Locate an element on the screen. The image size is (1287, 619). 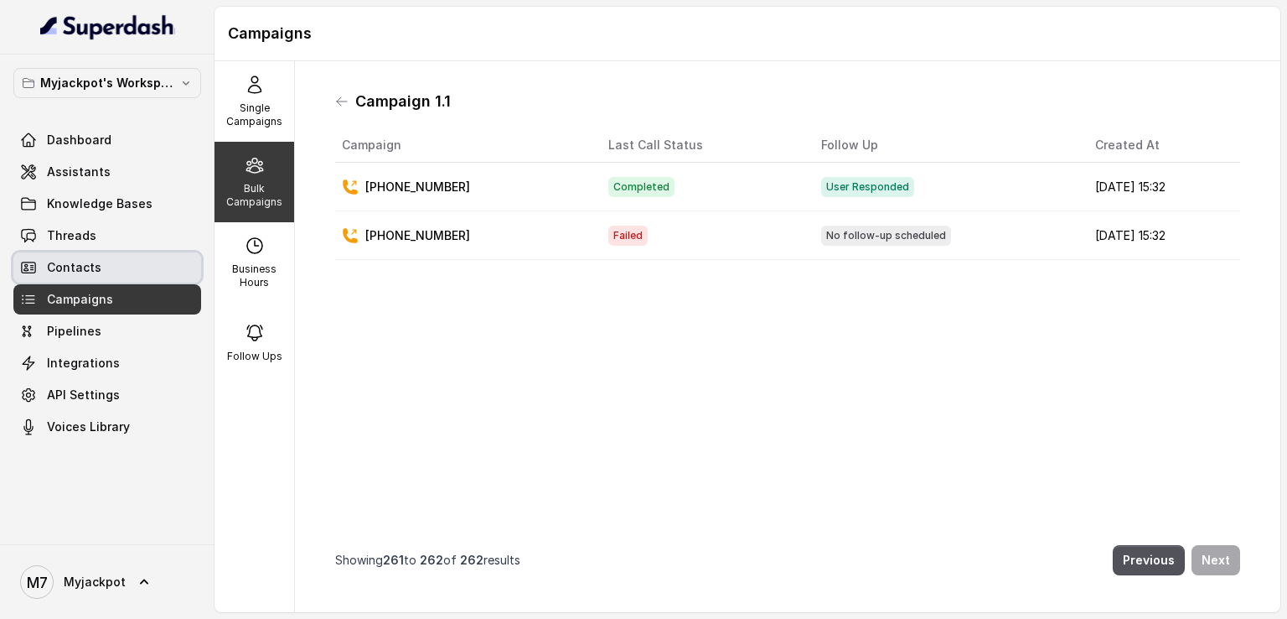
a: Knowledge Bases is located at coordinates (107, 204).